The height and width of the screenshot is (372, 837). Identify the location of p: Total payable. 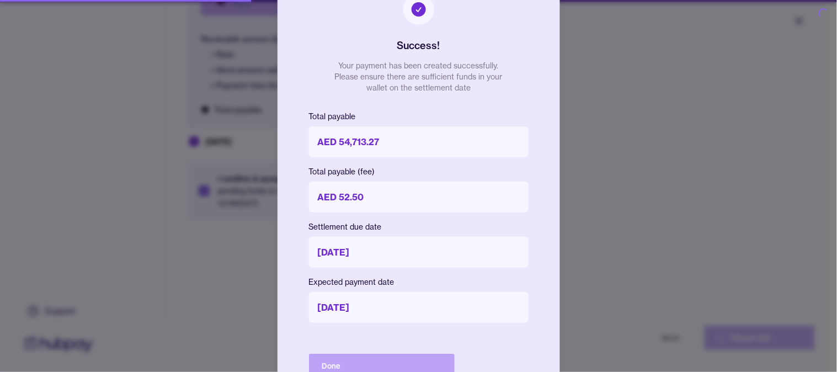
(419, 116).